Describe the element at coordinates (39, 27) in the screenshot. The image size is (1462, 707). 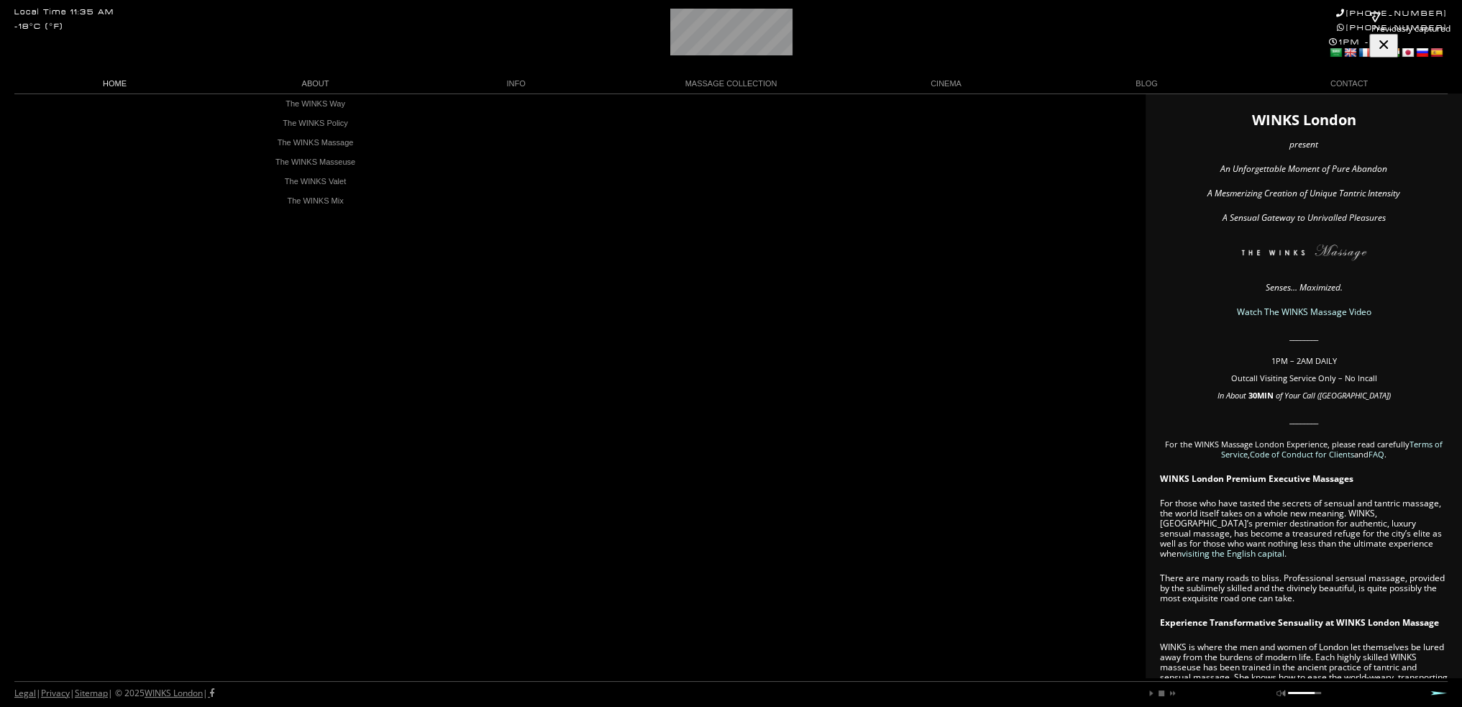
I see `div: -18°C (°F)` at that location.